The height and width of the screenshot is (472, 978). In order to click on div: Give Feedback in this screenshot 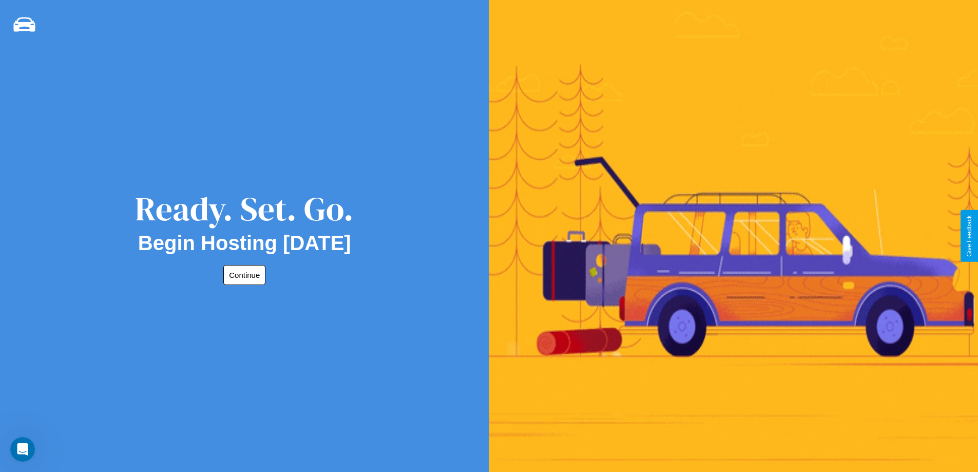, I will do `click(969, 236)`.